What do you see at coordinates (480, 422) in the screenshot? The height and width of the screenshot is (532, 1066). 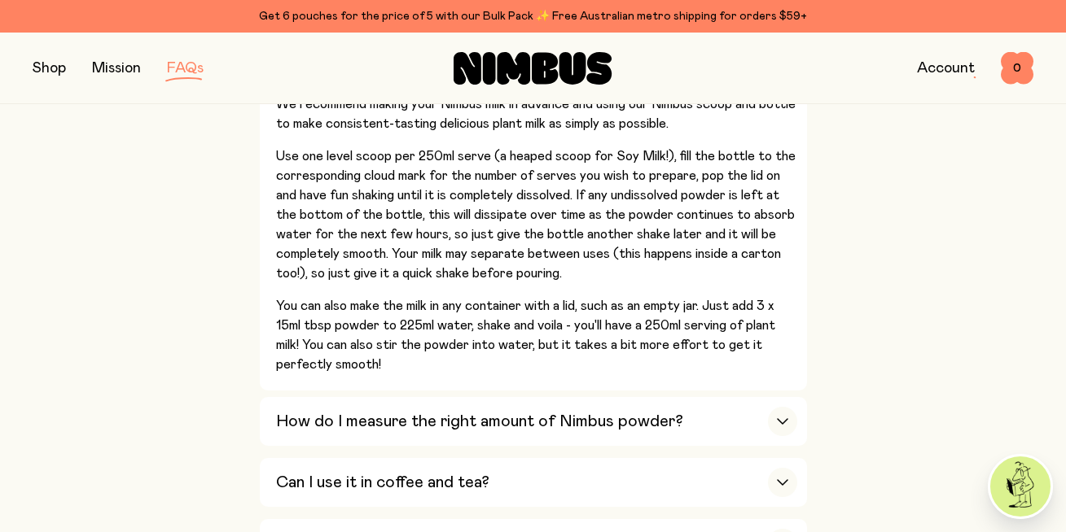 I see `h3: How do I measure the right amount of Nimbus powder?` at bounding box center [480, 422].